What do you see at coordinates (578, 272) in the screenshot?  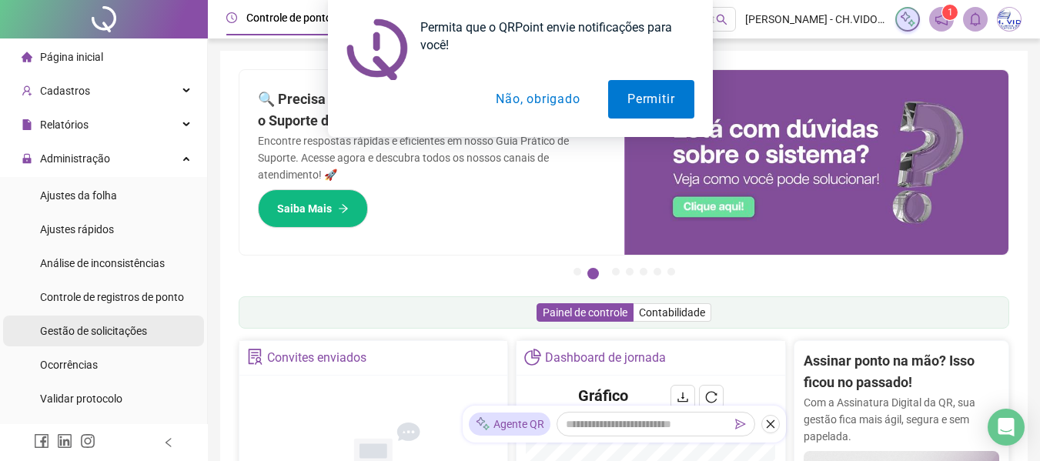 I see `button: 1` at bounding box center [578, 272].